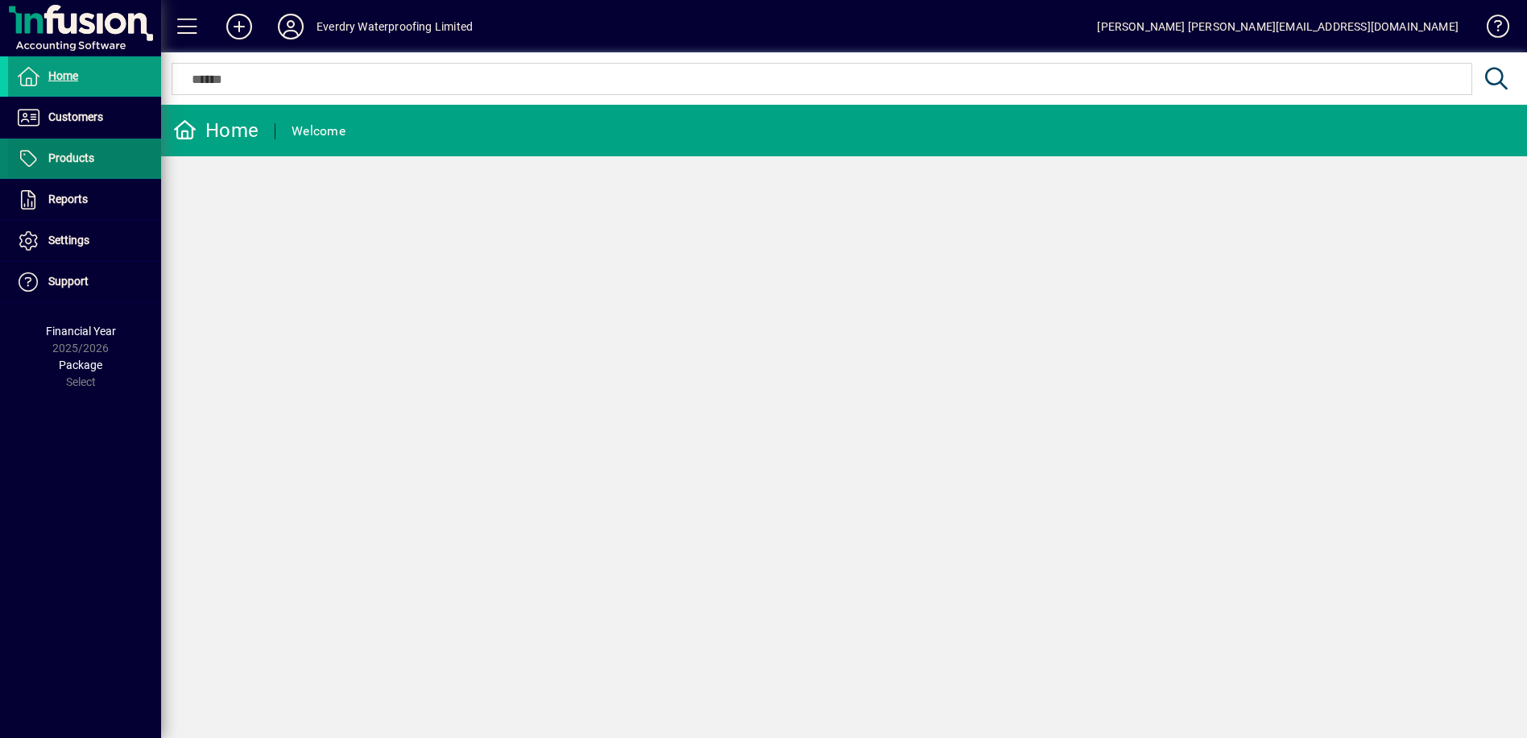 This screenshot has height=738, width=1527. Describe the element at coordinates (216, 130) in the screenshot. I see `div: Home` at that location.